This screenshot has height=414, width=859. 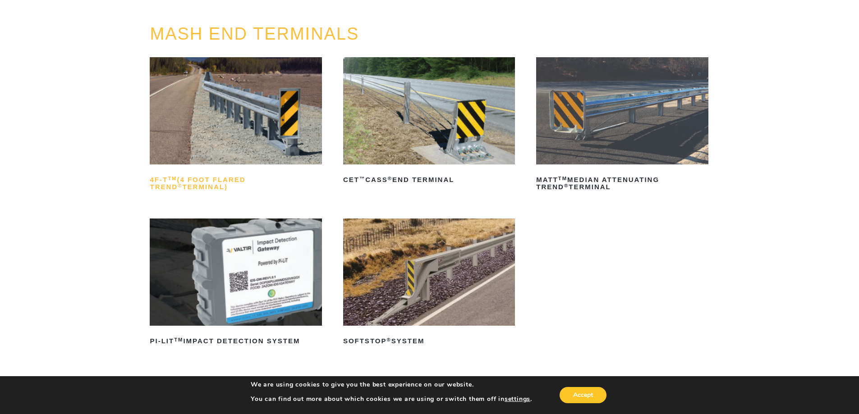 What do you see at coordinates (235, 284) in the screenshot?
I see `a: PI-LITTMImpact Detection System` at bounding box center [235, 284].